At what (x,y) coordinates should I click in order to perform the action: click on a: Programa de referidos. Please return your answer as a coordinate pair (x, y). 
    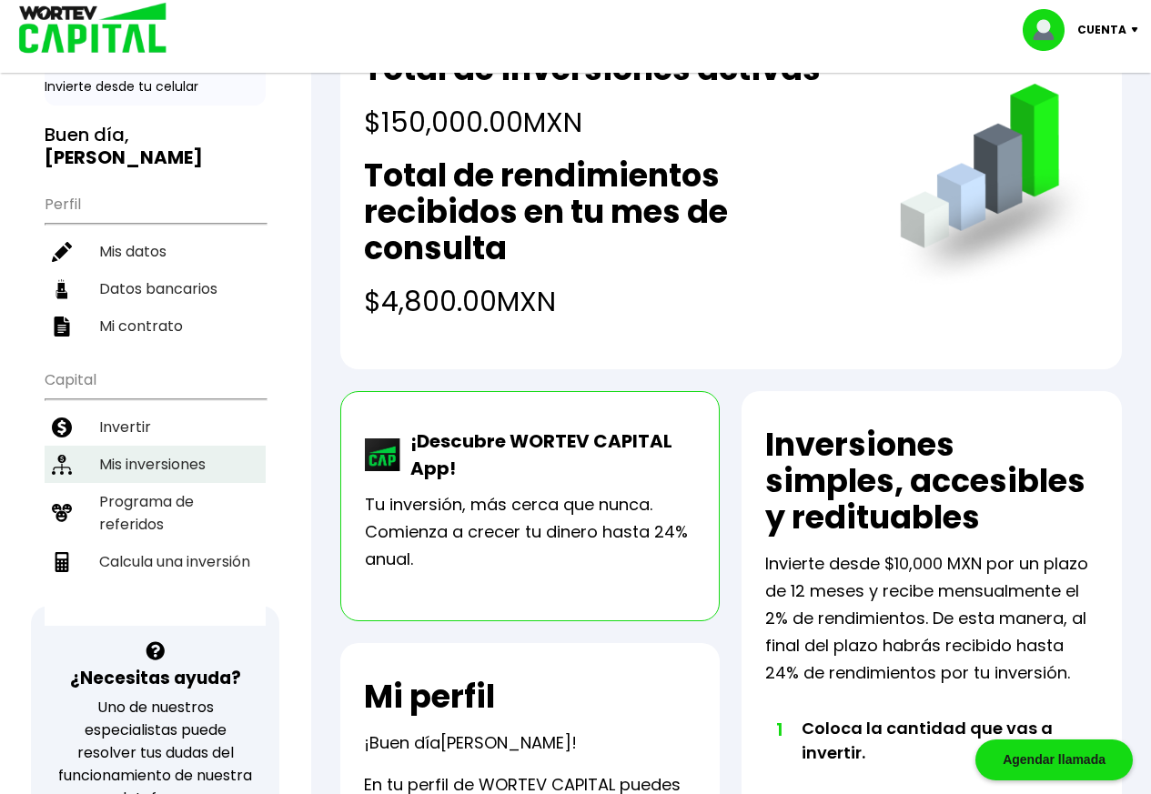
    Looking at the image, I should click on (155, 513).